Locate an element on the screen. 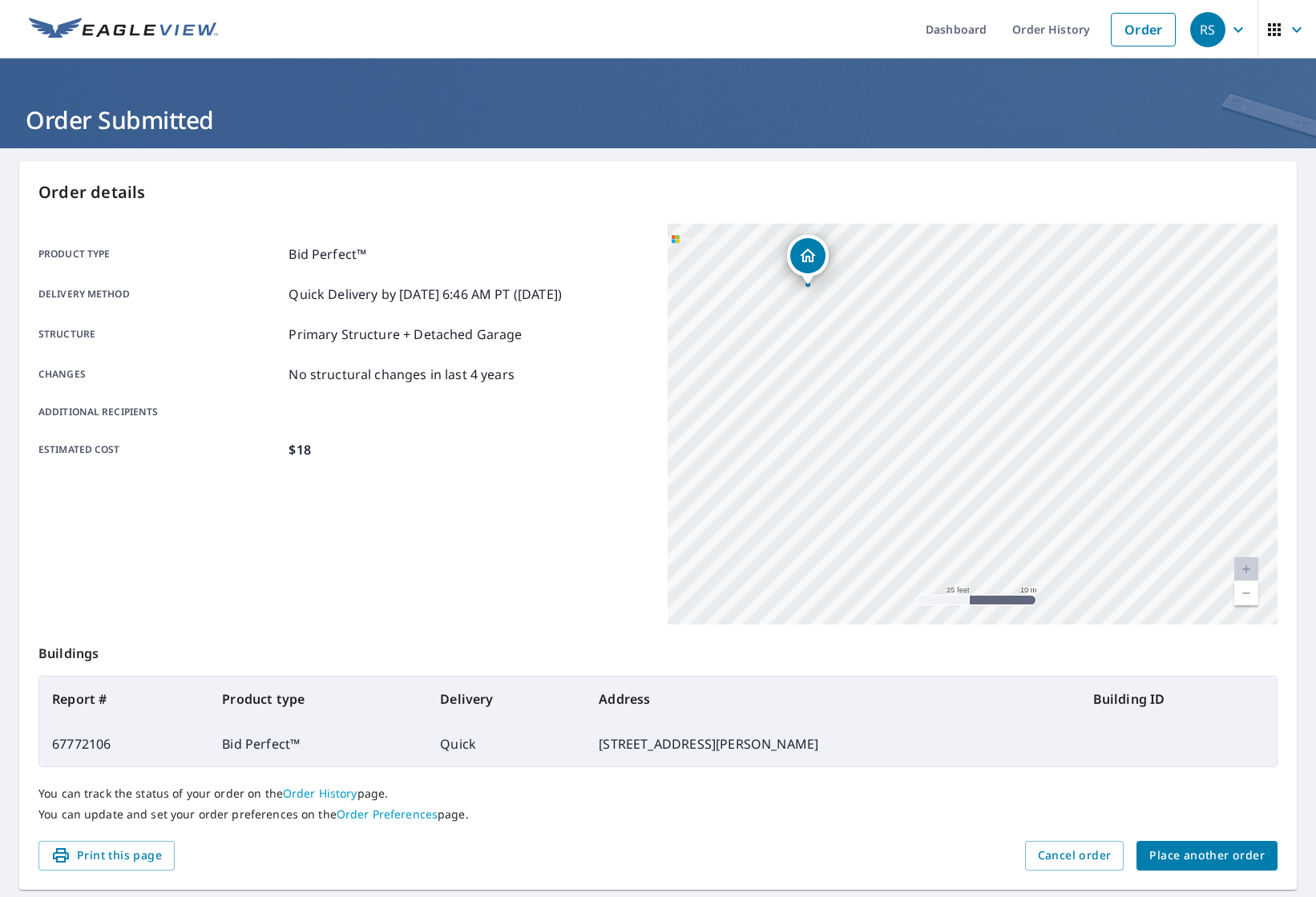 The height and width of the screenshot is (897, 1316). button: Cancel order is located at coordinates (1075, 855).